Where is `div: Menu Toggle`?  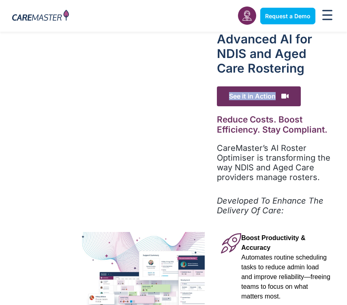 div: Menu Toggle is located at coordinates (327, 16).